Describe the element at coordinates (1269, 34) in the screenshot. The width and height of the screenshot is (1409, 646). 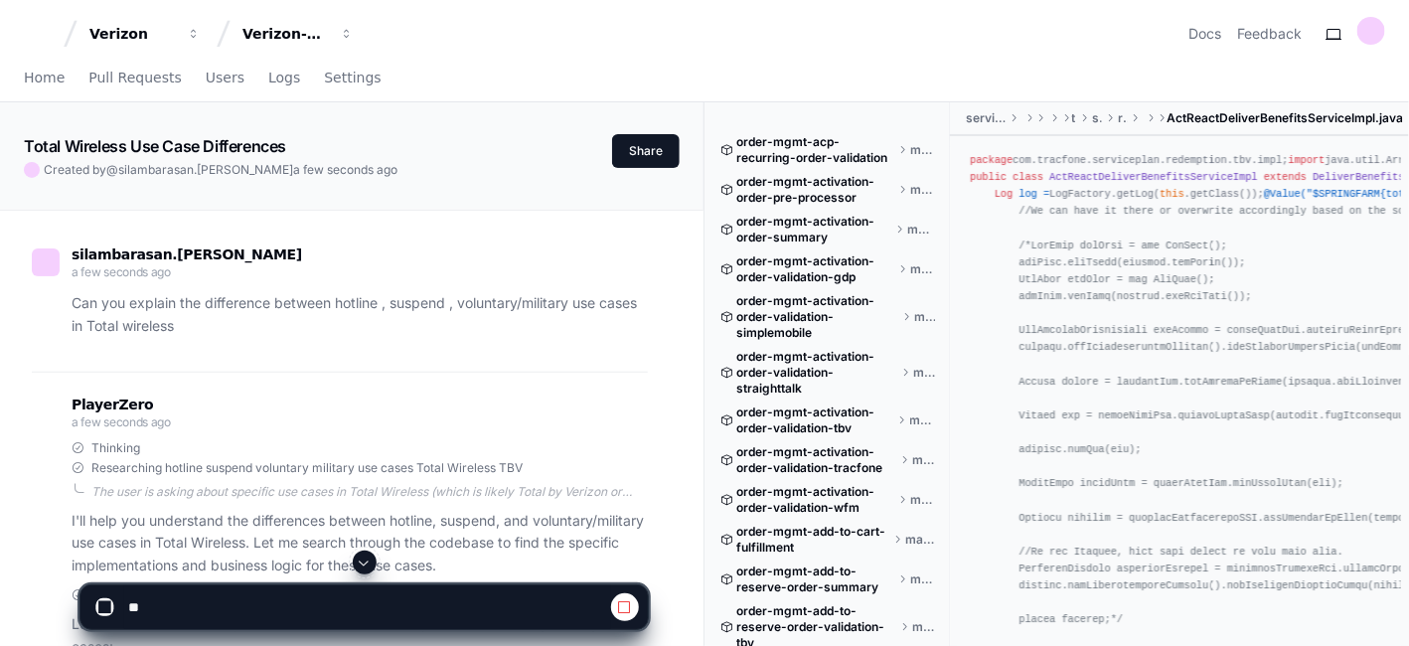
I see `button: Feedback` at that location.